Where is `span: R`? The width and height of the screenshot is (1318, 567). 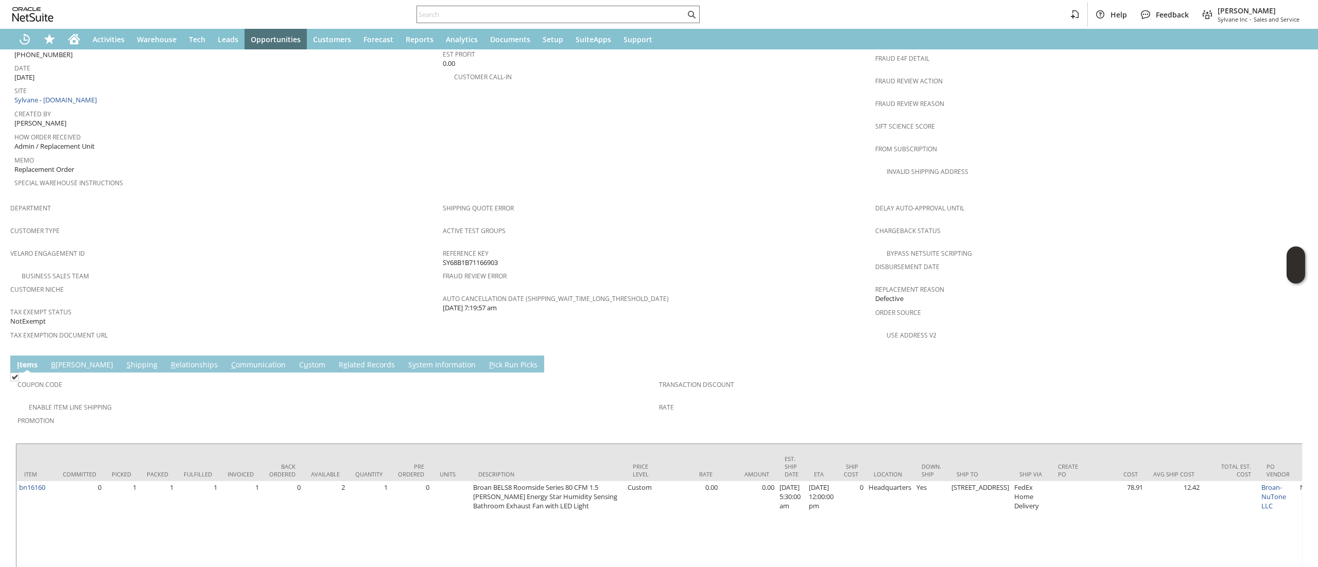 span: R is located at coordinates (173, 365).